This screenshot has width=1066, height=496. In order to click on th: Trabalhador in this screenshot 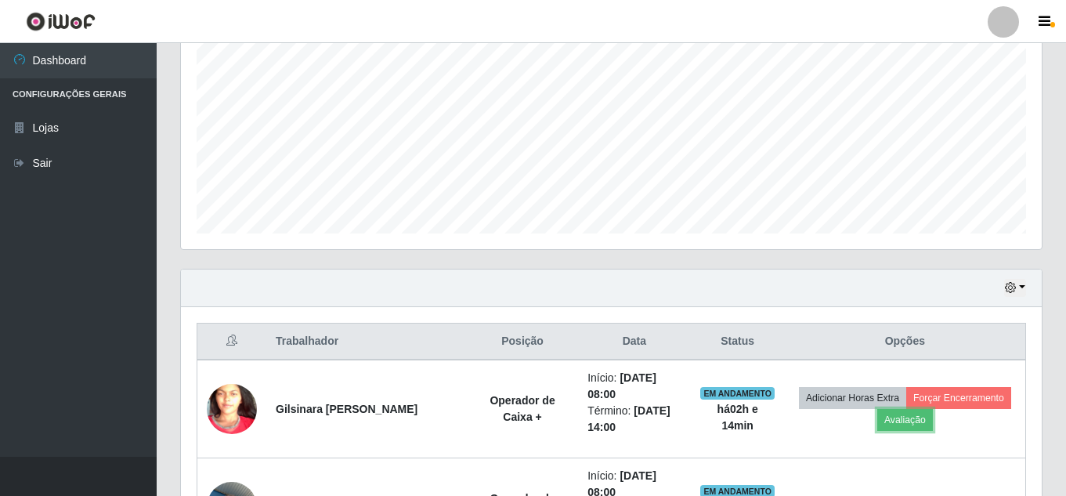, I will do `click(366, 341)`.